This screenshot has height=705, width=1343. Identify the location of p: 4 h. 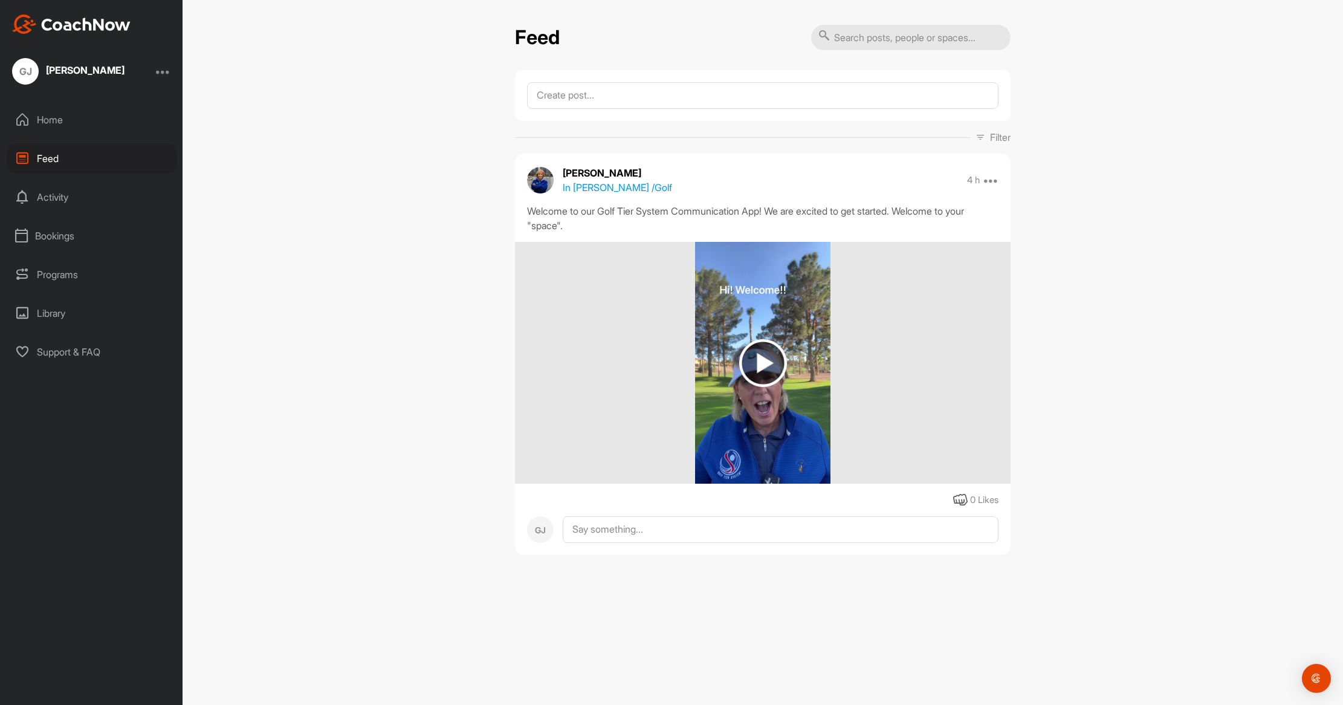
(973, 180).